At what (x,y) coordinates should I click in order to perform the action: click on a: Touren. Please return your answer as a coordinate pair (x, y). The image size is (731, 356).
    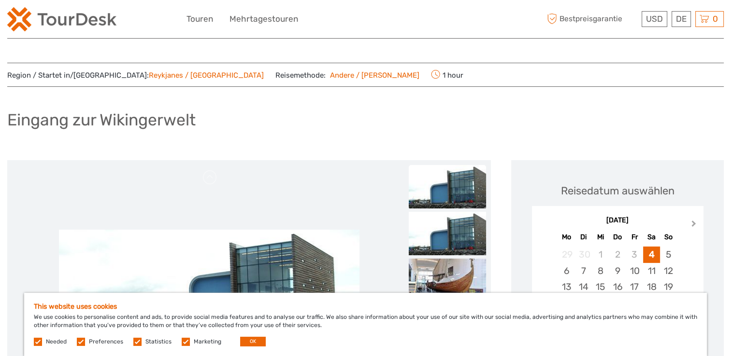
    Looking at the image, I should click on (199, 19).